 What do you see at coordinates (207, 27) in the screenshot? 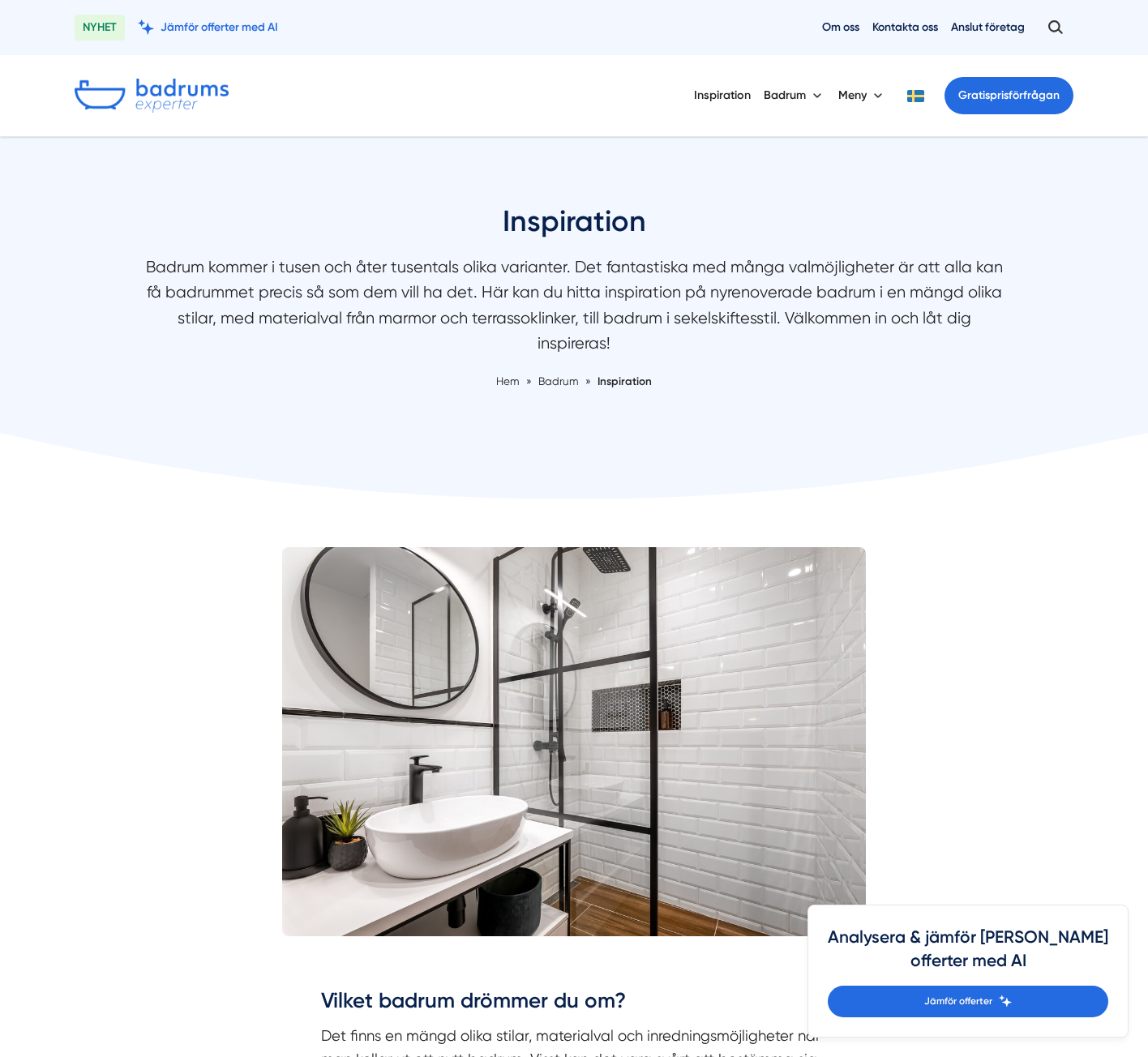
I see `a: Jämför offerter med AI` at bounding box center [207, 27].